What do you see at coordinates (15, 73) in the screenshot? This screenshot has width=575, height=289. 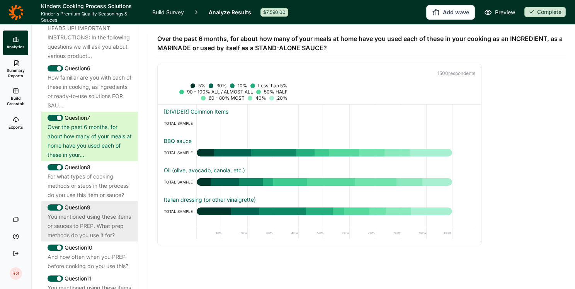 I see `span: Summary Reports` at bounding box center [15, 73].